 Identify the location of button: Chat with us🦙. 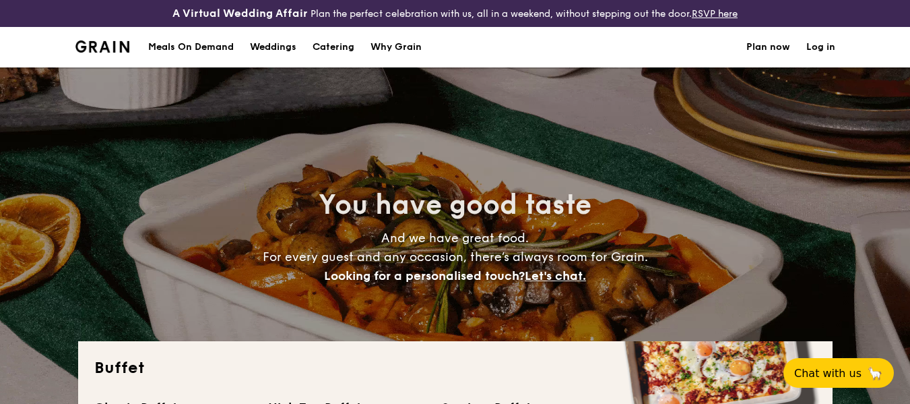
(839, 373).